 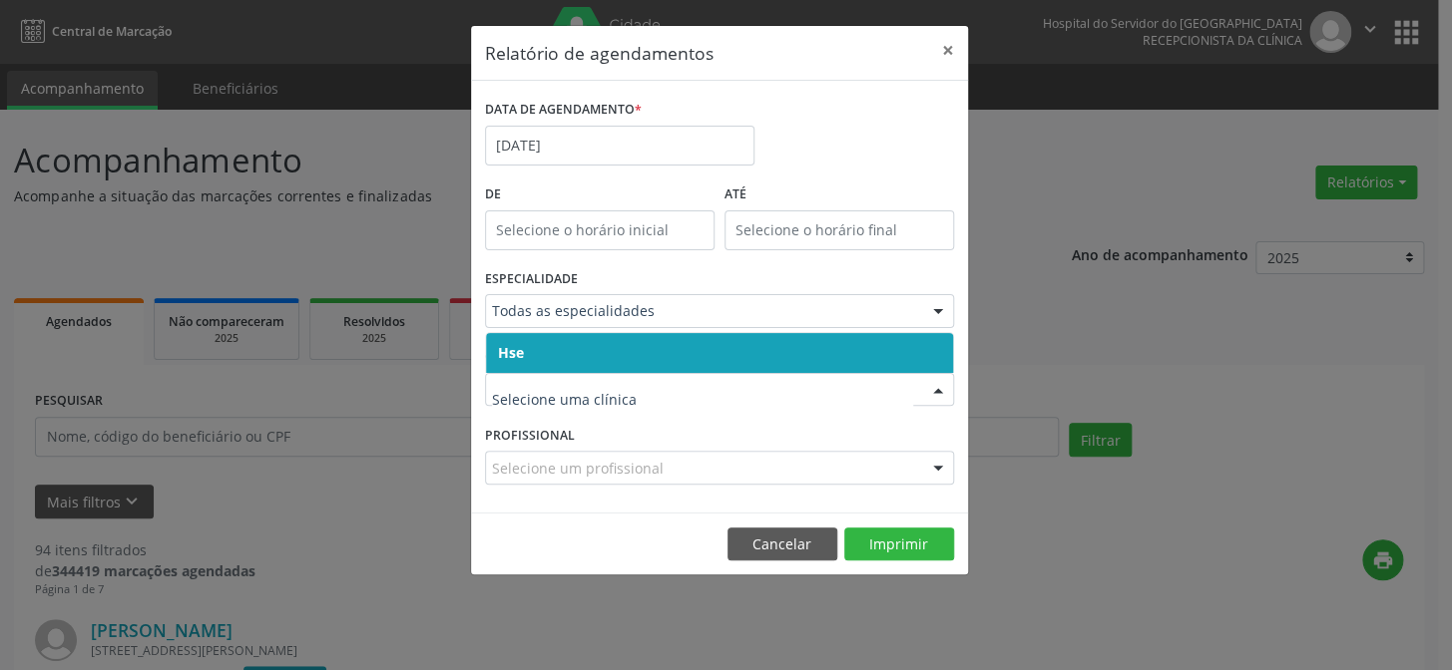 What do you see at coordinates (948, 50) in the screenshot?
I see `button: Close` at bounding box center [948, 50].